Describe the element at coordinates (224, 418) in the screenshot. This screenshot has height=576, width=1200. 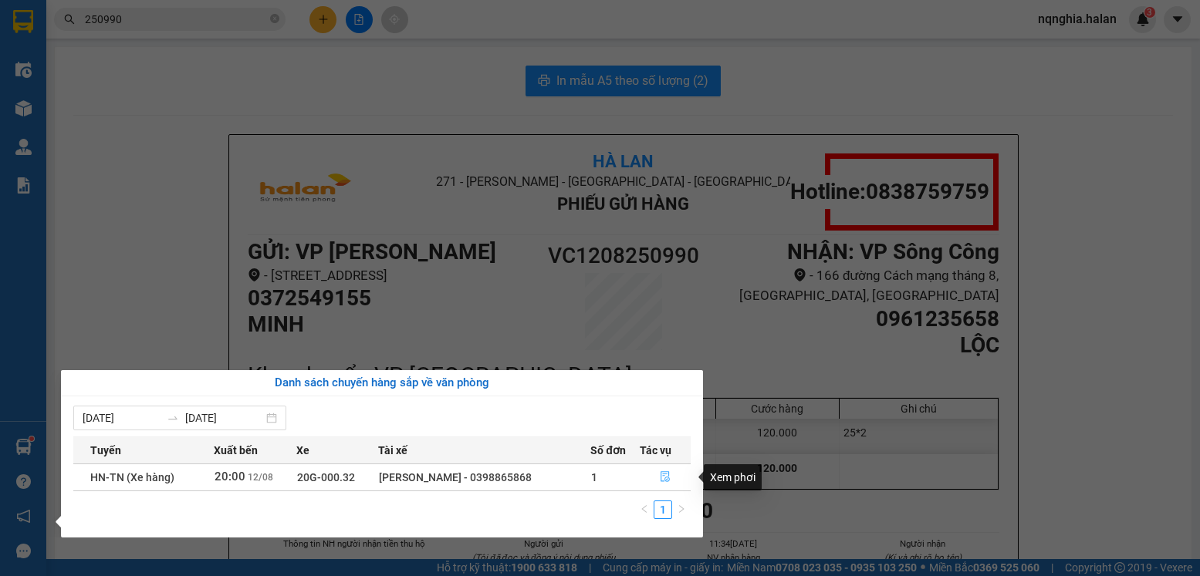
I see `input: Đến ngày` at that location.